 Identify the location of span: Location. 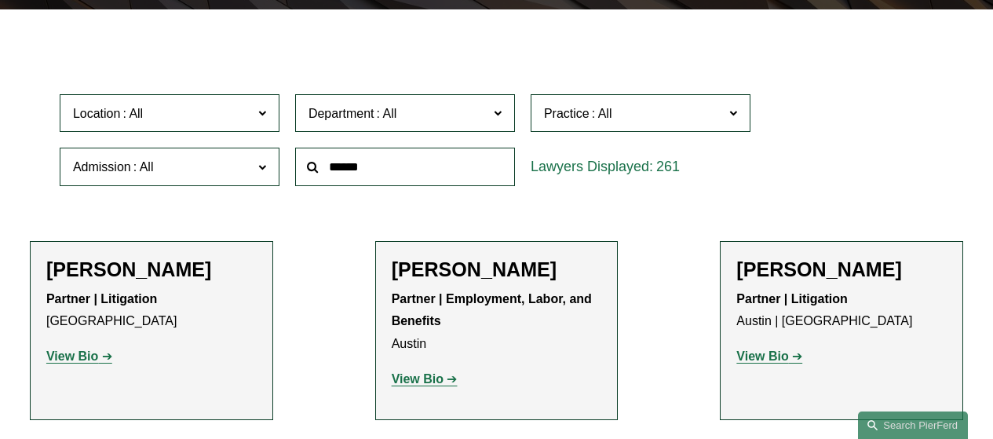
(97, 113).